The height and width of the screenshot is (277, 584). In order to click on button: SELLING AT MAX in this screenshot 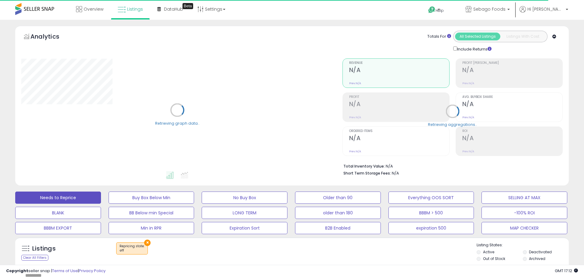, I will do `click(524, 198)`.